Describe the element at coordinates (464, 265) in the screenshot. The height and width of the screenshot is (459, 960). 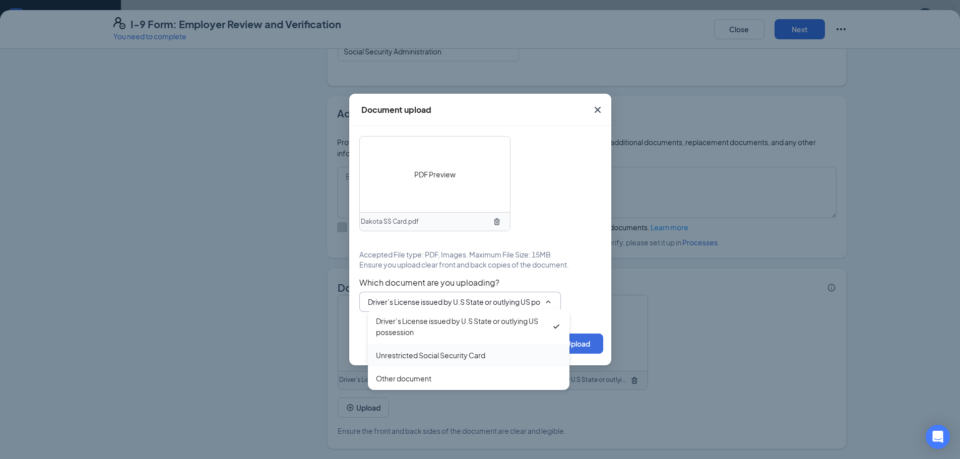
I see `span: Ensure you upload clear front and back copies of the document.` at that location.